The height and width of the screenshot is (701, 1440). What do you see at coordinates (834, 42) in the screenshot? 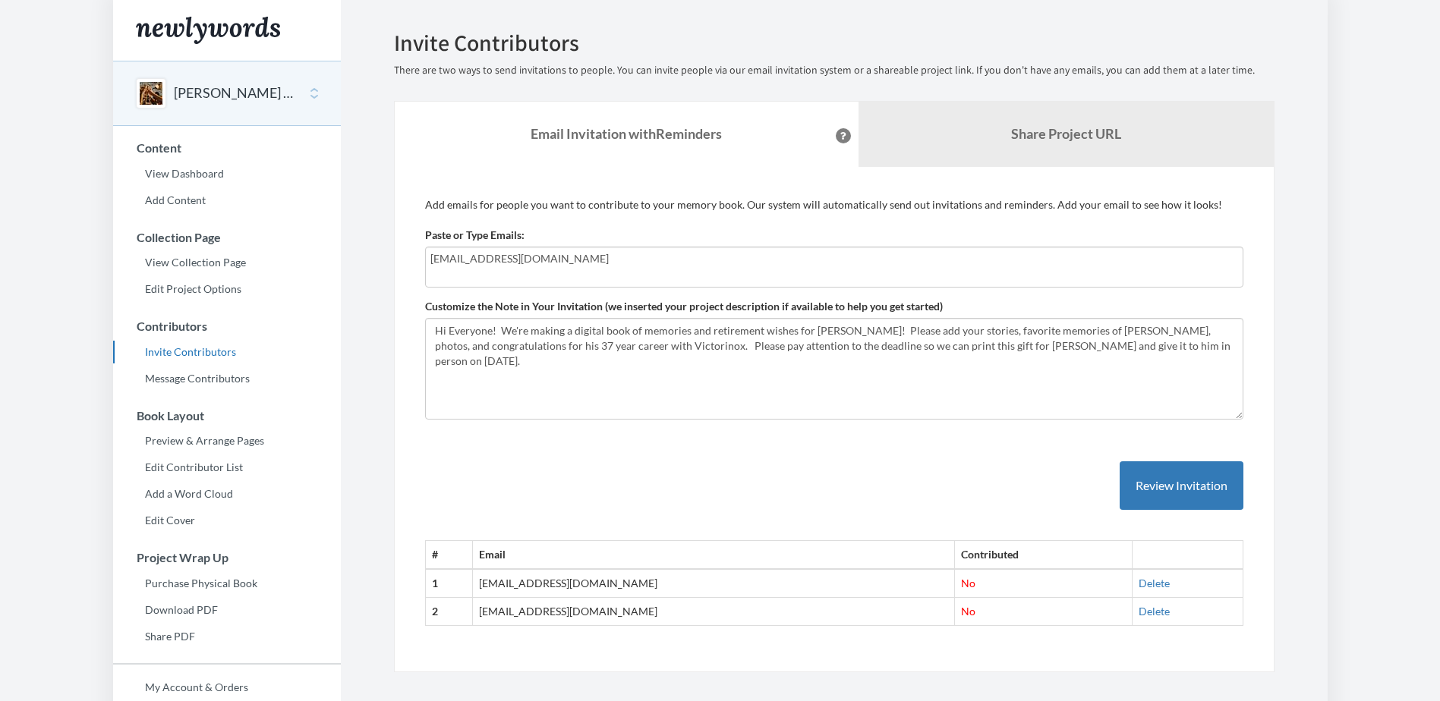
I see `h2: Invite Contributors` at bounding box center [834, 42].